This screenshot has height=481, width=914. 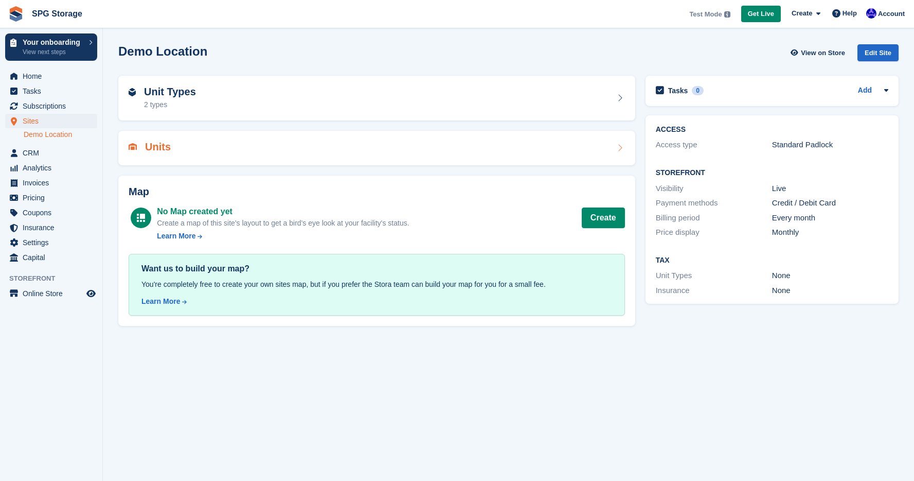 What do you see at coordinates (54, 106) in the screenshot?
I see `span: Subscriptions` at bounding box center [54, 106].